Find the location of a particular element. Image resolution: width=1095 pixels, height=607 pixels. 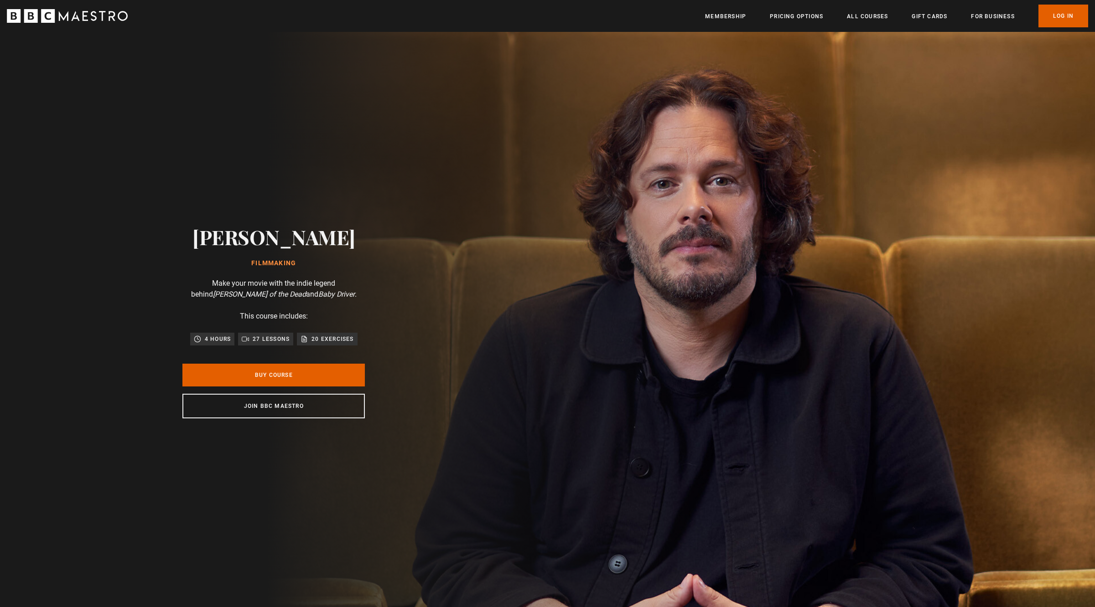

p: 20 exercises is located at coordinates (332, 339).